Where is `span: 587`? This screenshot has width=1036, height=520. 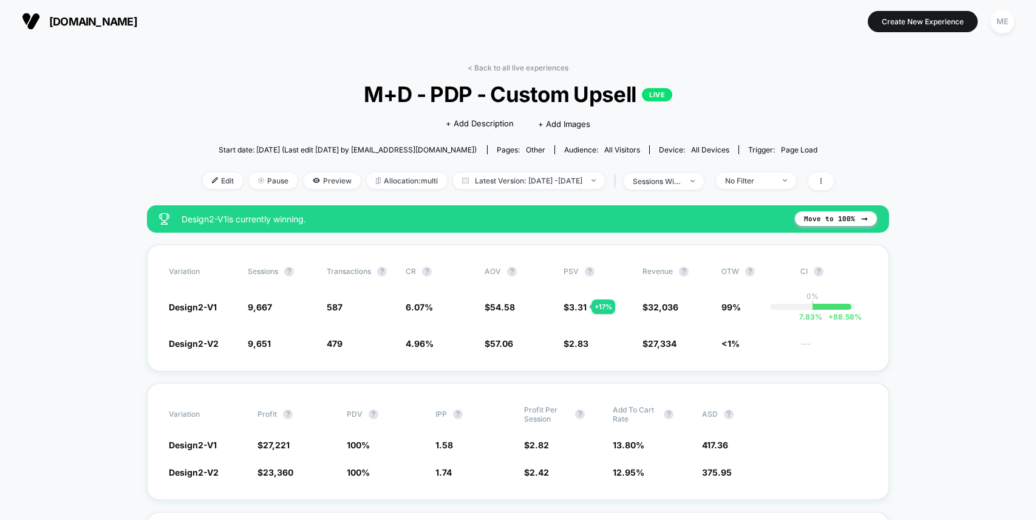 span: 587 is located at coordinates (335, 307).